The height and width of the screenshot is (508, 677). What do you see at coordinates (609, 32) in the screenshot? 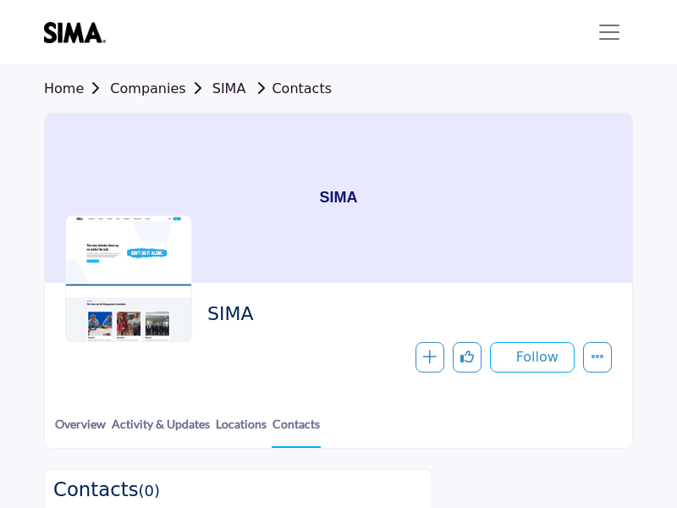
I see `button: Toggle navigation` at bounding box center [609, 32].